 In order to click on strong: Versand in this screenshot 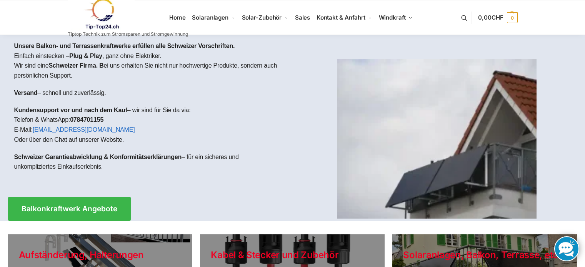, I will do `click(26, 93)`.